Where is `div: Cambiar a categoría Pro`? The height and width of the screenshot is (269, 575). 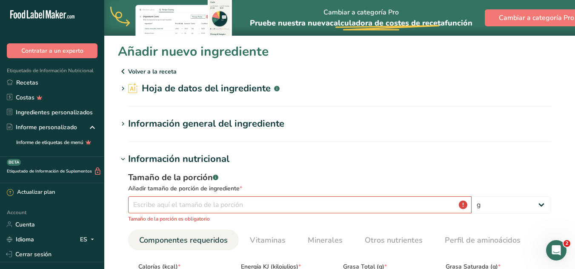
div: Cambiar a categoría Pro is located at coordinates (361, 18).